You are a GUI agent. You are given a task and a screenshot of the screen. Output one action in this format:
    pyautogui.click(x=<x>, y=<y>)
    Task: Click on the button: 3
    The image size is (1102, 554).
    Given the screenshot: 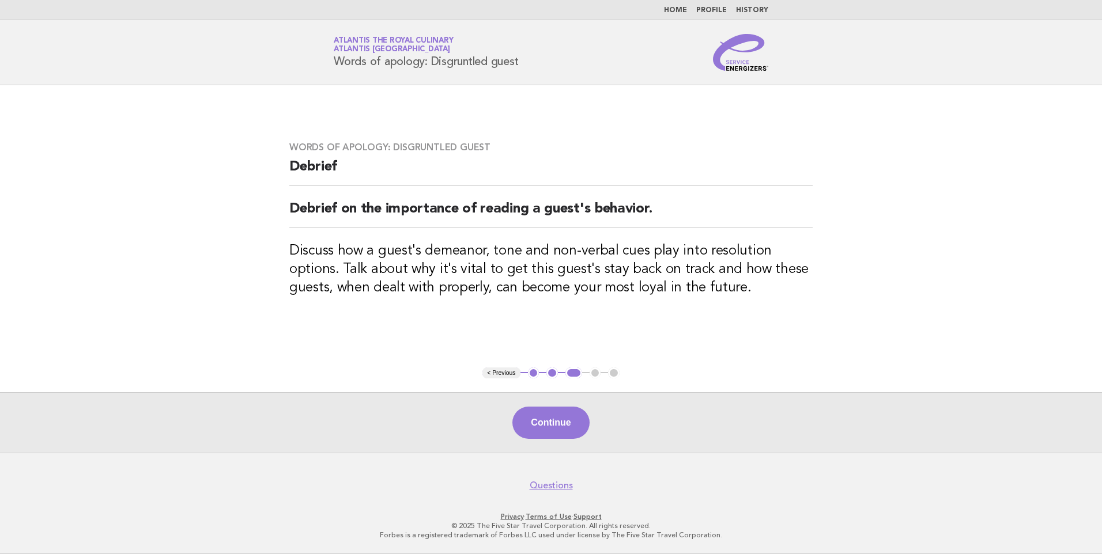 What is the action you would take?
    pyautogui.click(x=573, y=373)
    